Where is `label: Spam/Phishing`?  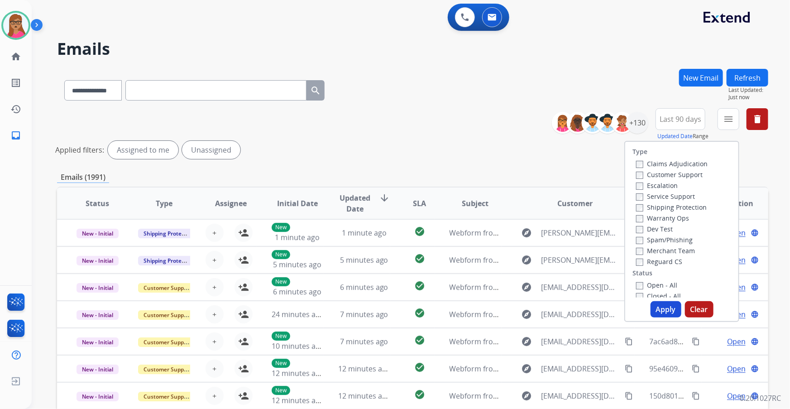
label: Spam/Phishing is located at coordinates (665, 240).